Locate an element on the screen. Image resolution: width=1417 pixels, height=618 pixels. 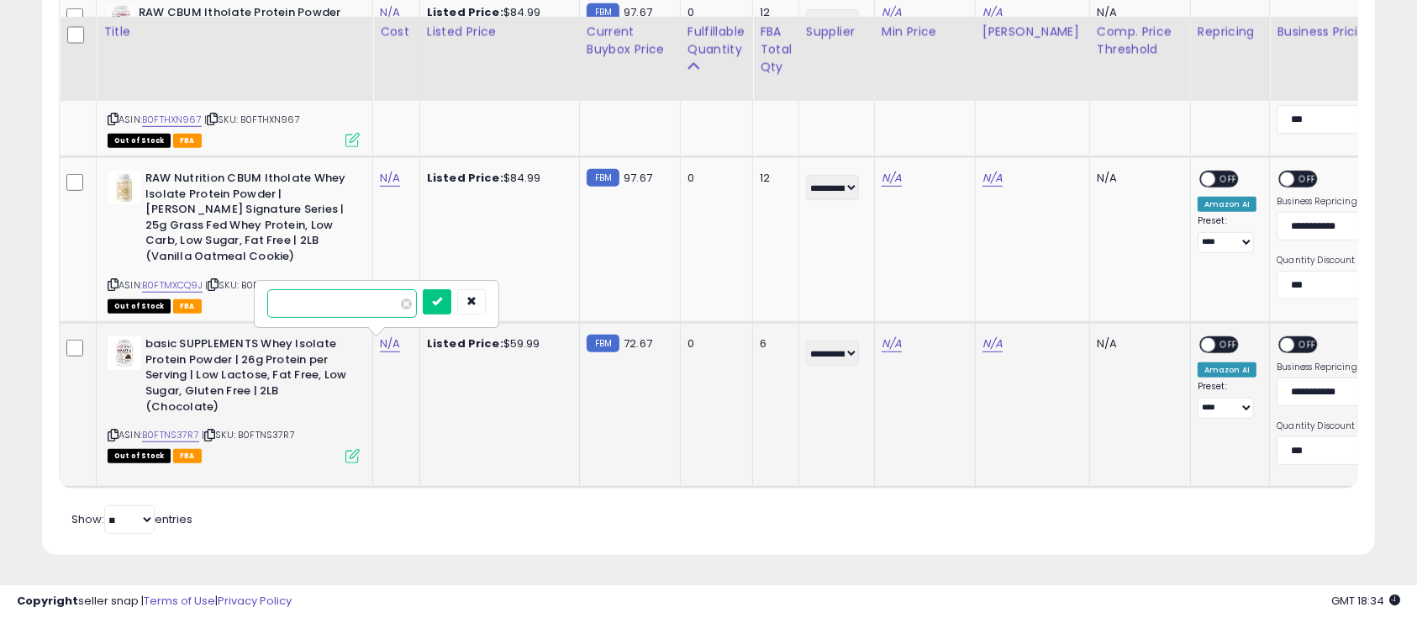
a: Terms of Use is located at coordinates (179, 600).